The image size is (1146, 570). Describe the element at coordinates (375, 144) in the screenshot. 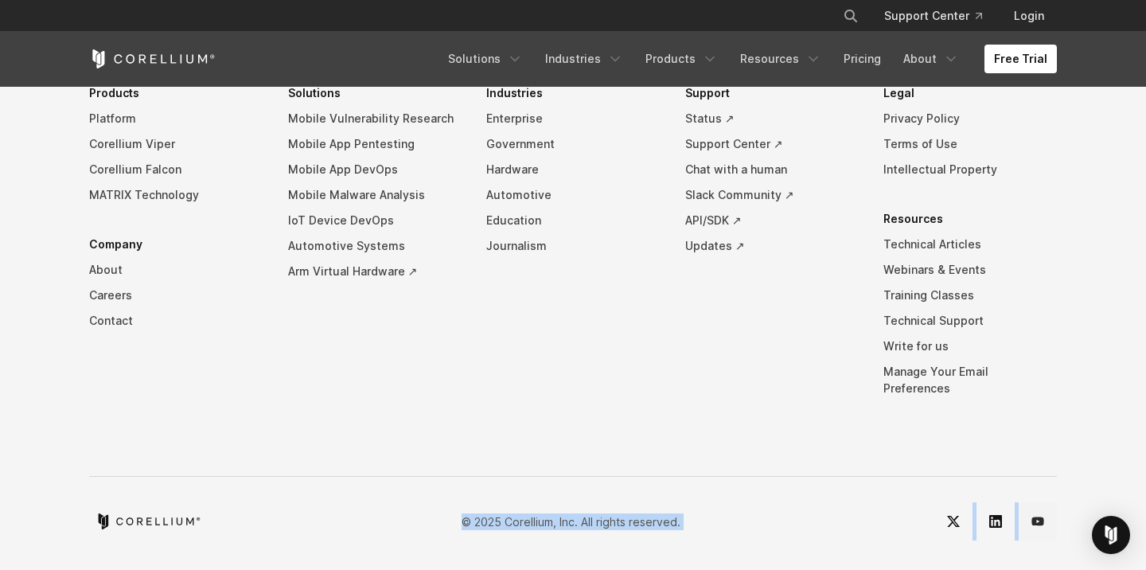

I see `a: Mobile App Pentesting` at that location.